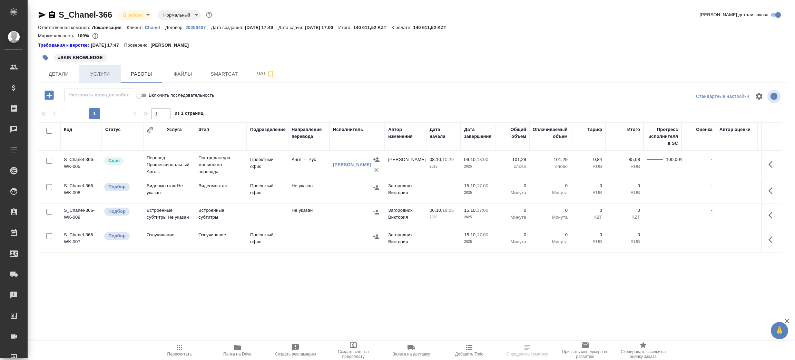 This screenshot has width=795, height=360. What do you see at coordinates (221, 165) in the screenshot?
I see `p: Постредактура машинного перевода` at bounding box center [221, 165].